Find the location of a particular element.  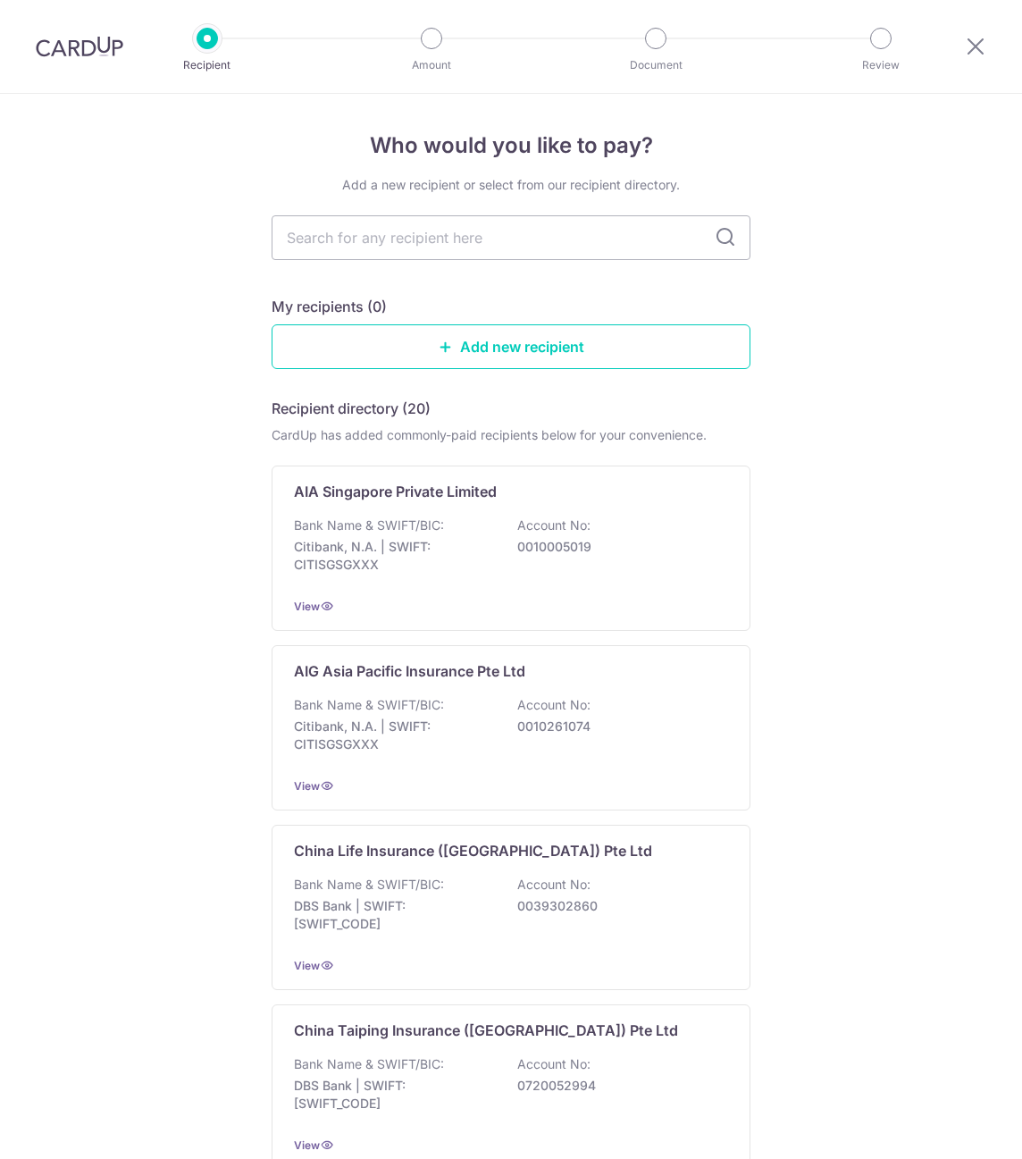

p: 0010261074 is located at coordinates (618, 727).